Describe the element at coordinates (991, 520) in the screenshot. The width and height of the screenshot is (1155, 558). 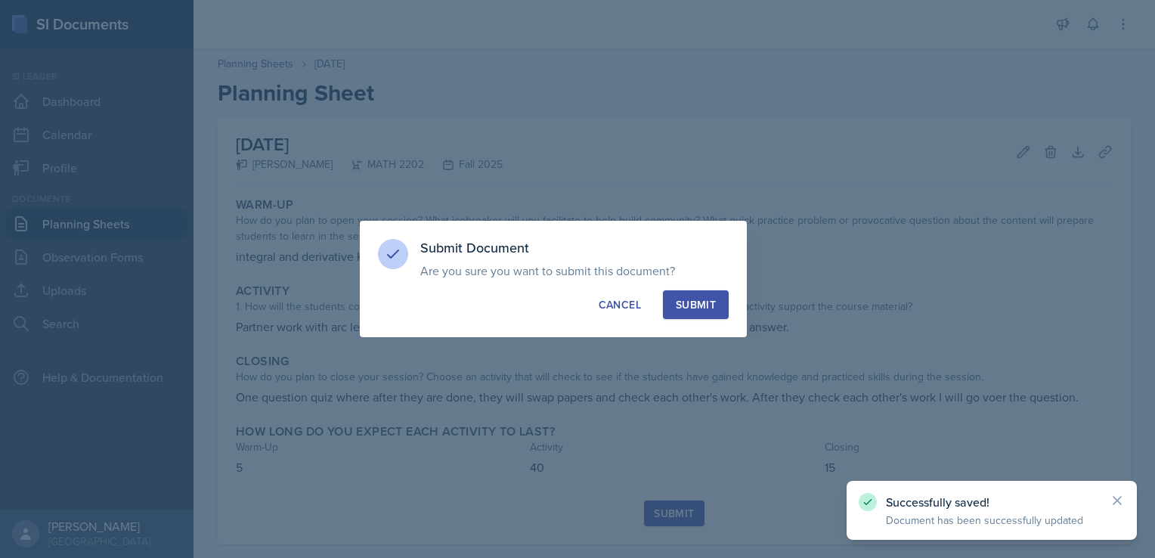
I see `p: Document has been successfully updated` at that location.